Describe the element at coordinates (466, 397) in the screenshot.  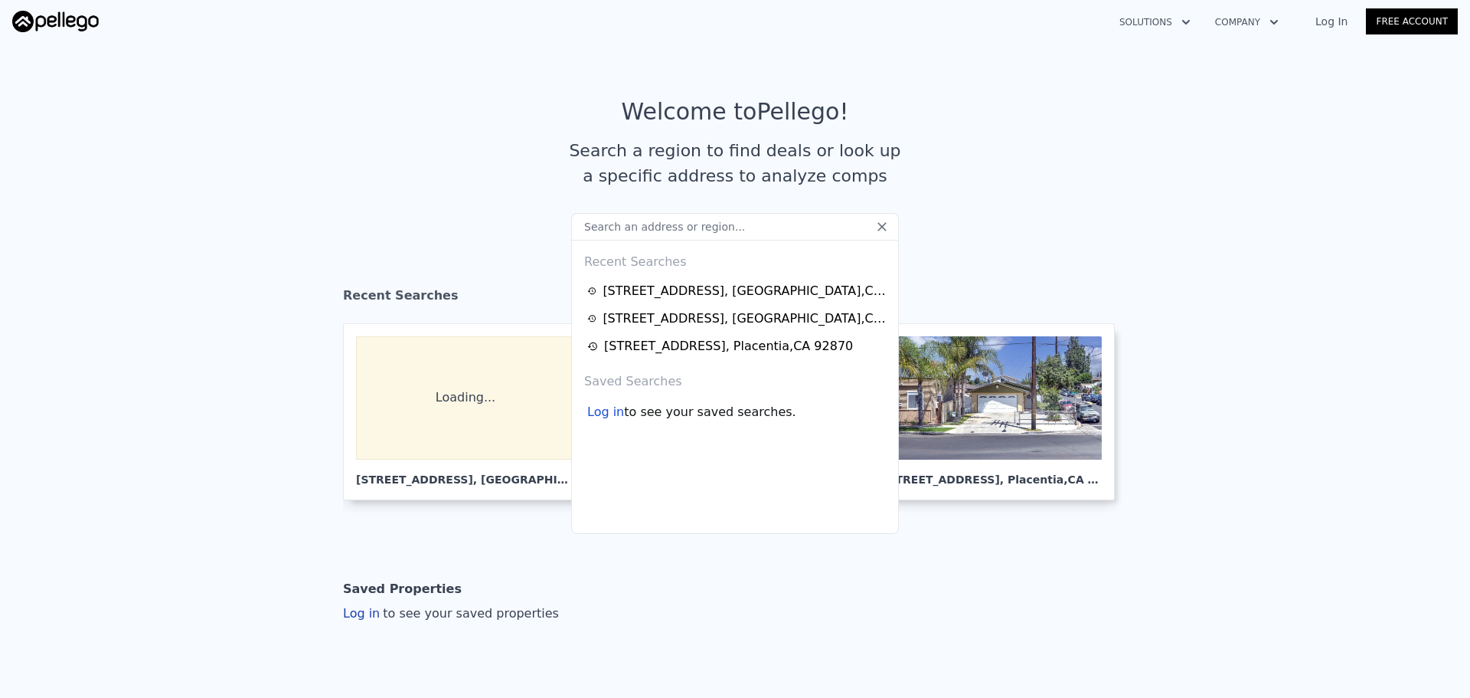
I see `div: Loading...` at that location.